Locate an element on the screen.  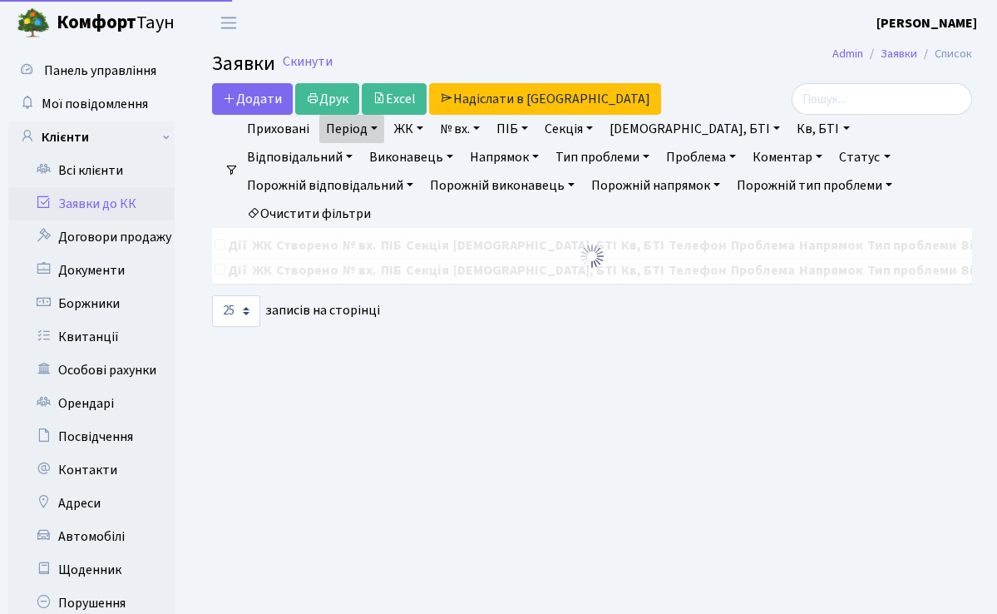
span: Заявки is located at coordinates (244, 63).